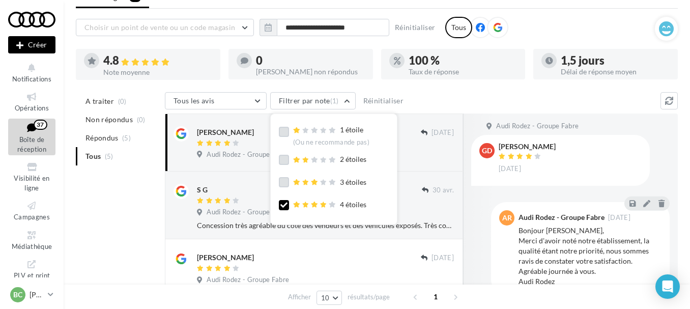 This screenshot has height=309, width=690. What do you see at coordinates (100, 101) in the screenshot?
I see `span: A traiter` at bounding box center [100, 101].